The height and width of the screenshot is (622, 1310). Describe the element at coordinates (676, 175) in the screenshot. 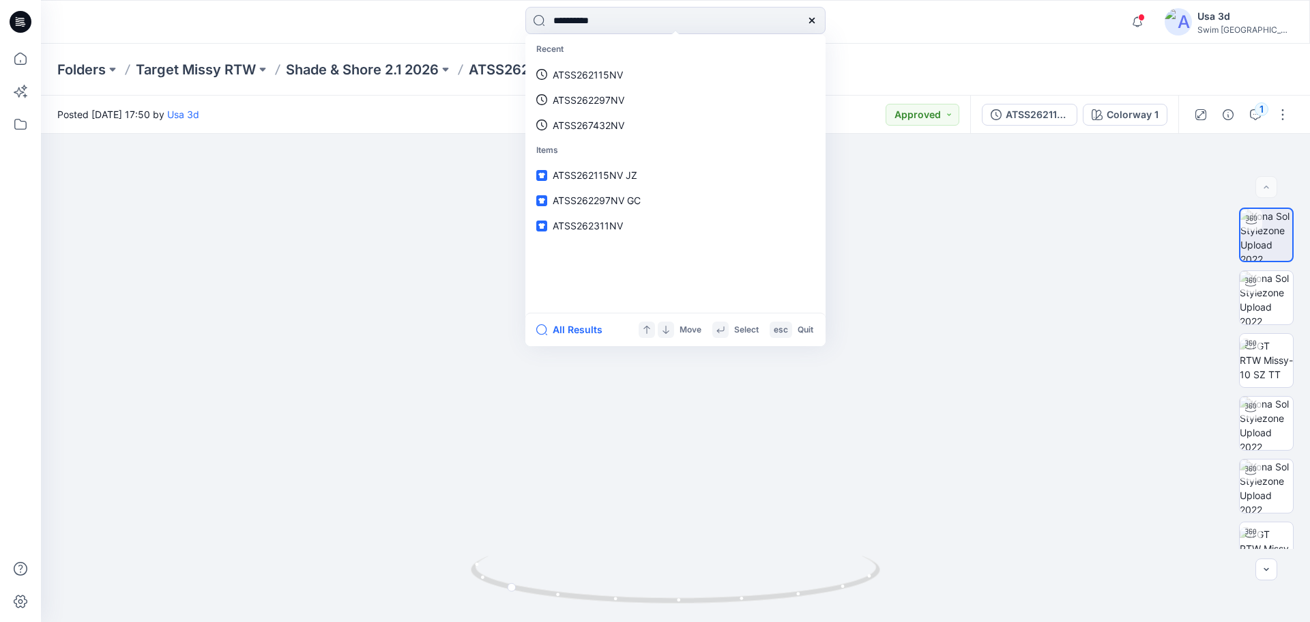

I see `a: ATSS262115NV JZ` at that location.